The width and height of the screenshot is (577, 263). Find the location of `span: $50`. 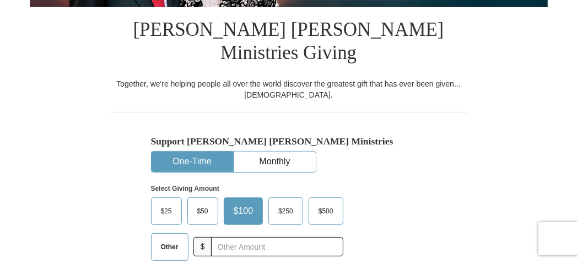

span: $50 is located at coordinates (203, 211).